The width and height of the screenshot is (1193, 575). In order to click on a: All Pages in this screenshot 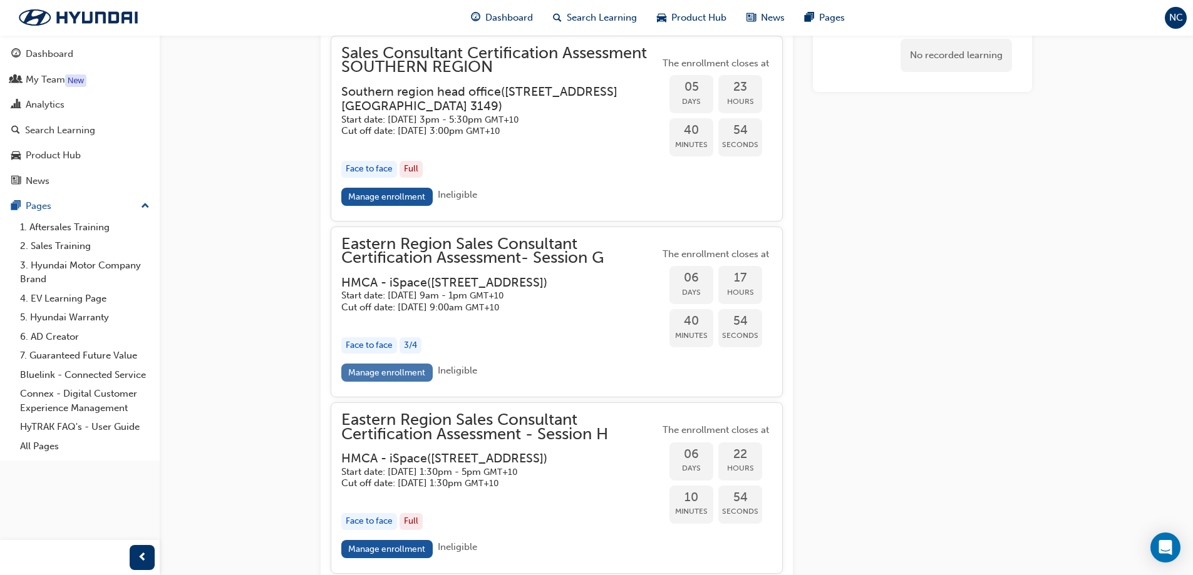, I will do `click(85, 446)`.